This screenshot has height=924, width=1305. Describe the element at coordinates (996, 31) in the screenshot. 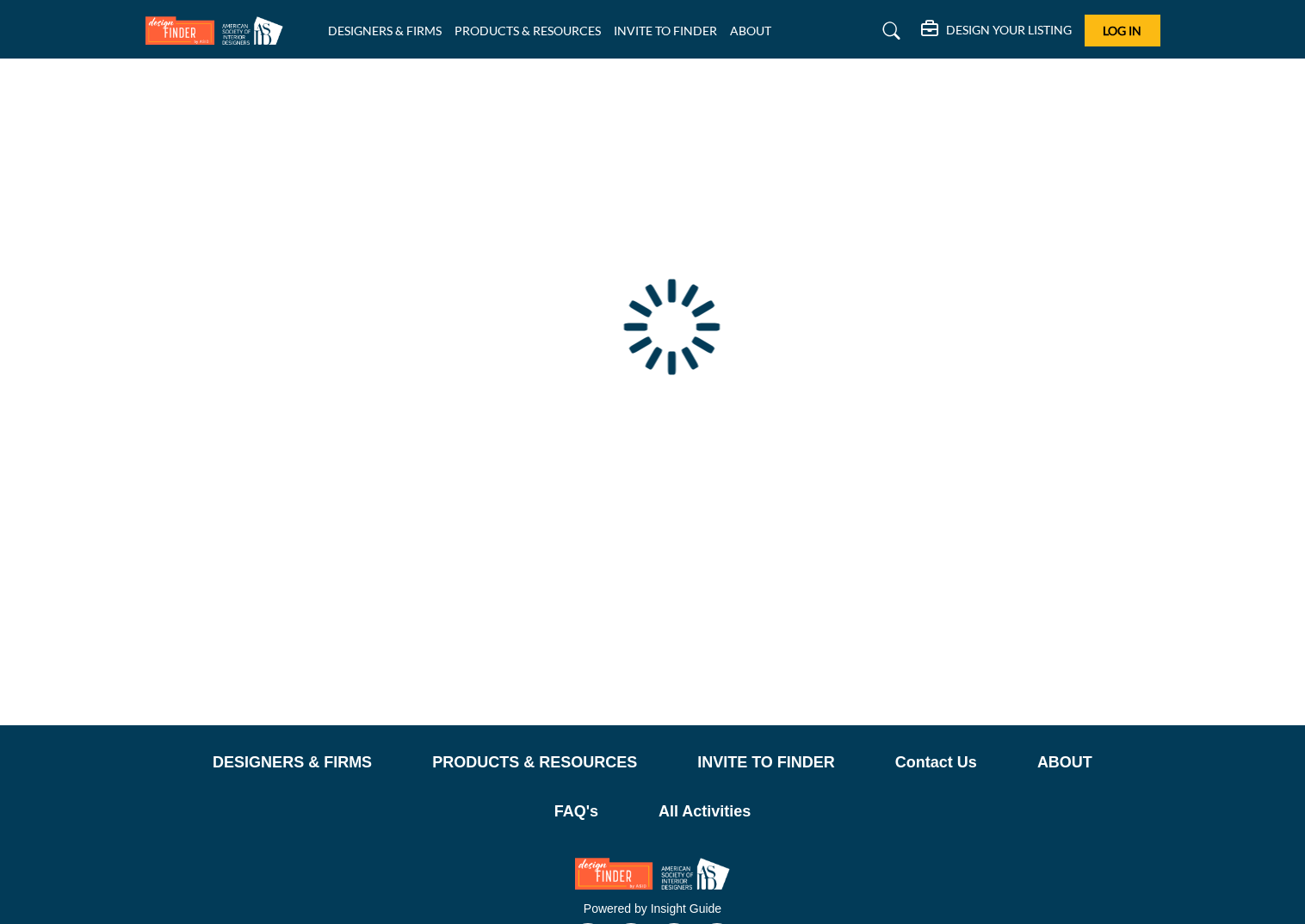

I see `div: DESIGN YOUR LISTING` at that location.